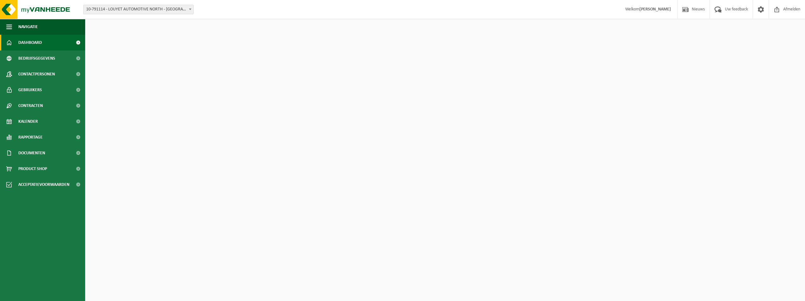 The width and height of the screenshot is (805, 301). What do you see at coordinates (138, 9) in the screenshot?
I see `span: 10-791114 - LOUYET AUTOMOTIVE NORTH - SINT-PIETERS-LEEUW` at bounding box center [138, 9].